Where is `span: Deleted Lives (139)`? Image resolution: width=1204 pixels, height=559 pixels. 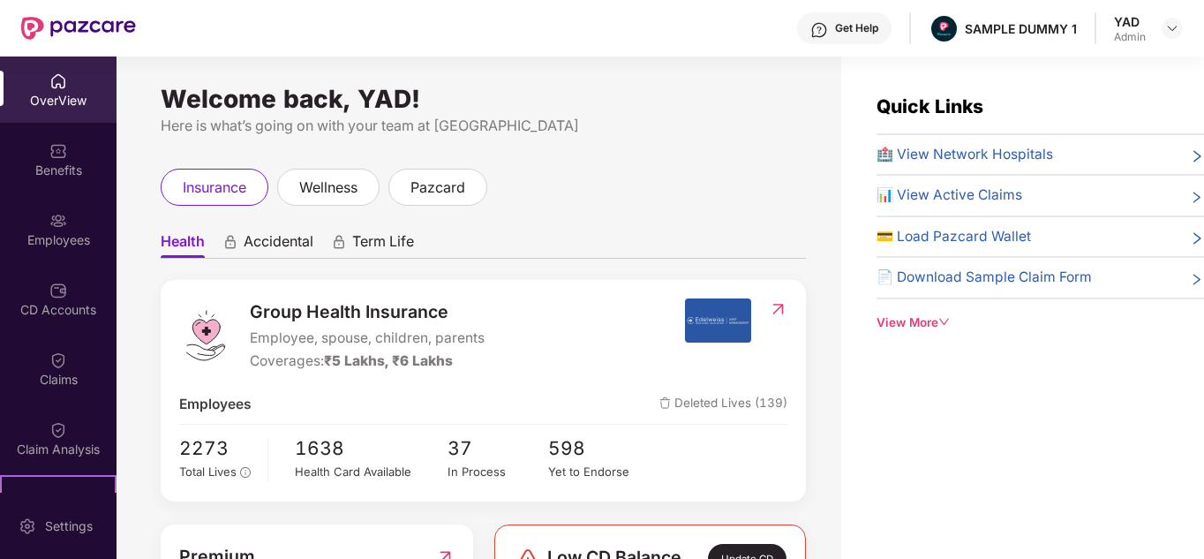 span: Deleted Lives (139) is located at coordinates (723, 404).